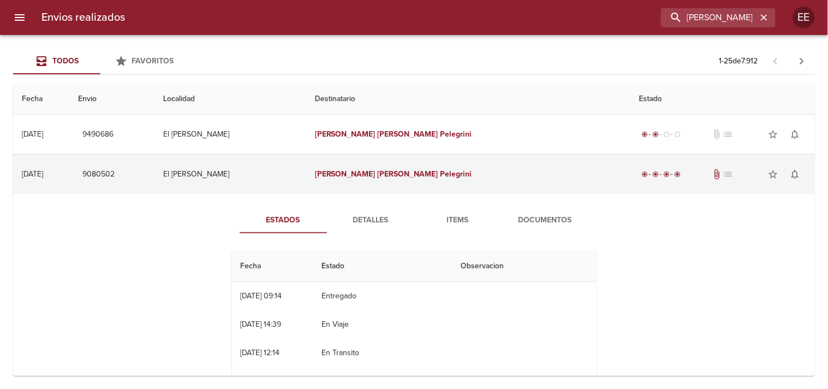 This screenshot has height=389, width=828. I want to click on span: Favoritos, so click(153, 61).